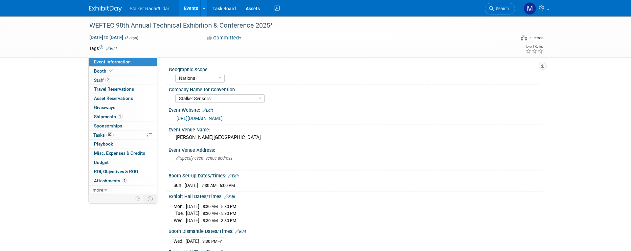  Describe the element at coordinates (180, 206) in the screenshot. I see `td: Mon.` at that location.